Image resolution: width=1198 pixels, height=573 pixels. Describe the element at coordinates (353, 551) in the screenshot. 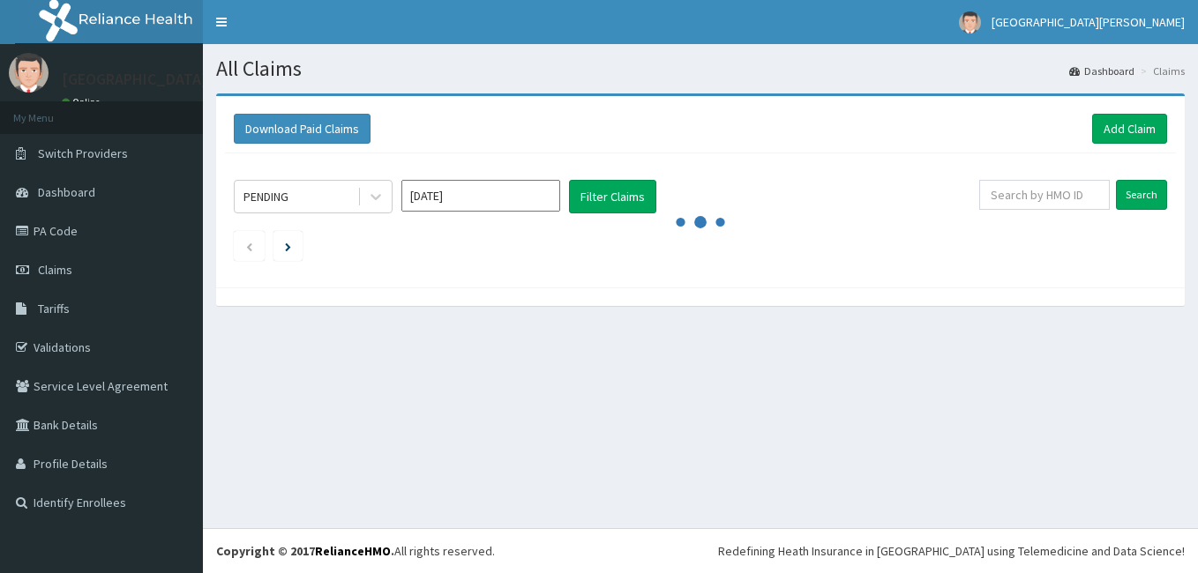

I see `a: RelianceHMO` at that location.